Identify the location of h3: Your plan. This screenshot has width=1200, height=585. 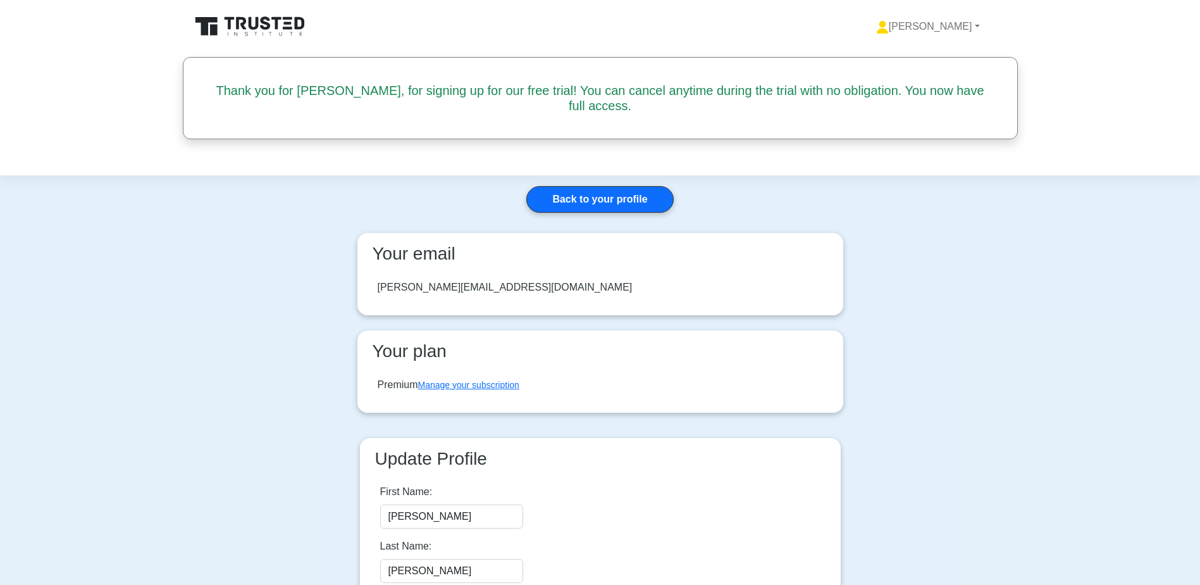
(600, 351).